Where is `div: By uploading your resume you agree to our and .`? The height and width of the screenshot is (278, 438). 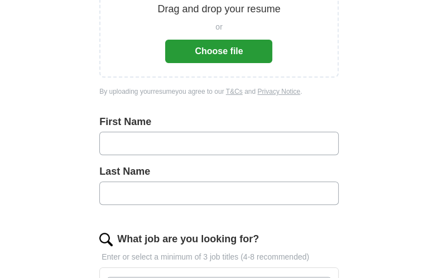
div: By uploading your resume you agree to our and . is located at coordinates (219, 92).